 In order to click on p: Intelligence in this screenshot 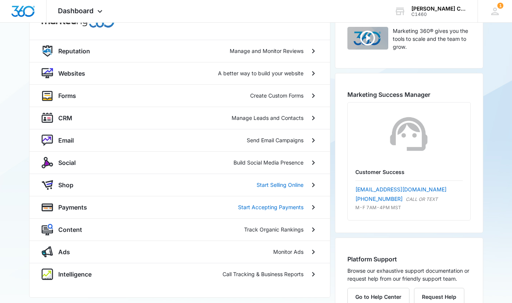, I will do `click(75, 274)`.